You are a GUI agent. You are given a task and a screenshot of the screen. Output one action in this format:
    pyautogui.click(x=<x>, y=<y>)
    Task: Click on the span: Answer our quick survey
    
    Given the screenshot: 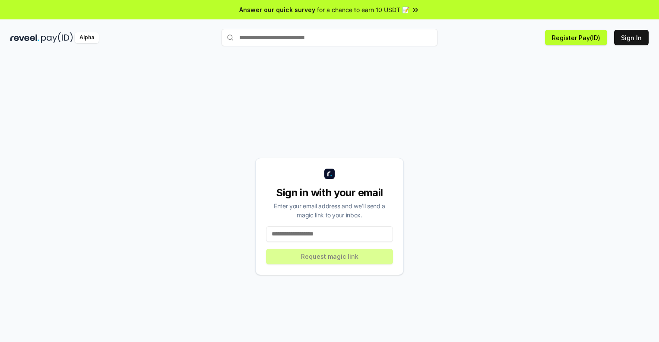 What is the action you would take?
    pyautogui.click(x=277, y=9)
    